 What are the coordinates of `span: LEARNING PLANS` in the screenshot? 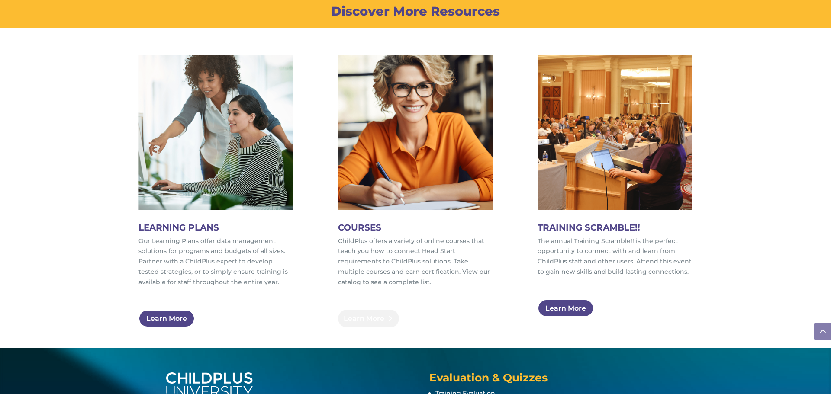 It's located at (179, 228).